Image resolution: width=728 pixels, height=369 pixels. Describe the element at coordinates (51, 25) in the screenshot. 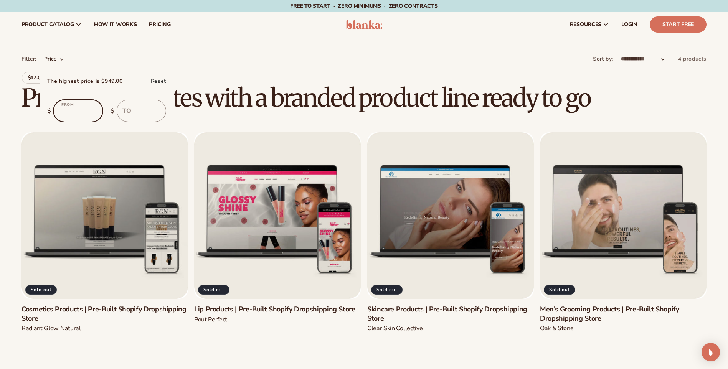

I see `a: product catalog` at that location.